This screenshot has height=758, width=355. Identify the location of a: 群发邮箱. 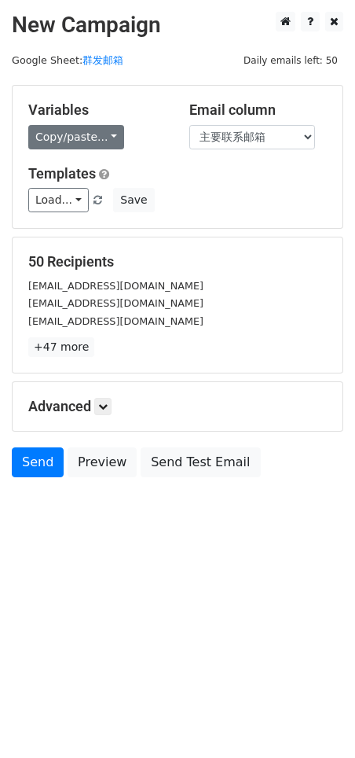
(103, 60).